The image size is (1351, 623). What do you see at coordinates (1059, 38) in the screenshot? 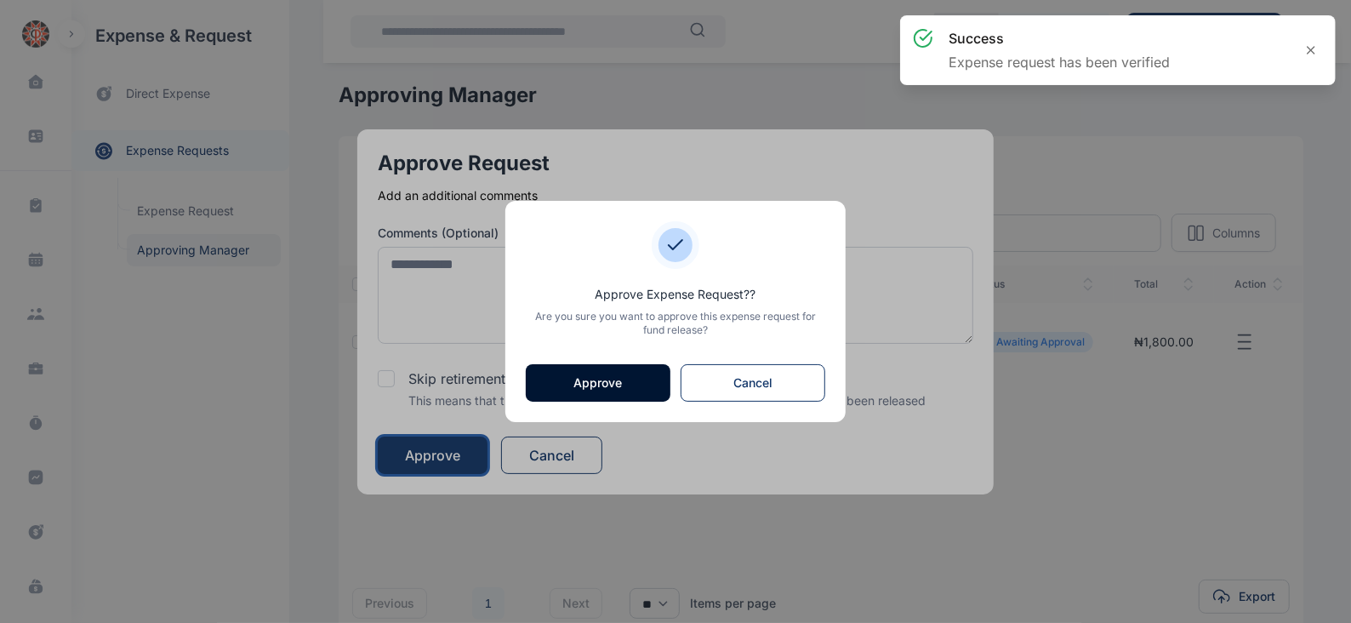
I see `h3: success` at bounding box center [1059, 38].